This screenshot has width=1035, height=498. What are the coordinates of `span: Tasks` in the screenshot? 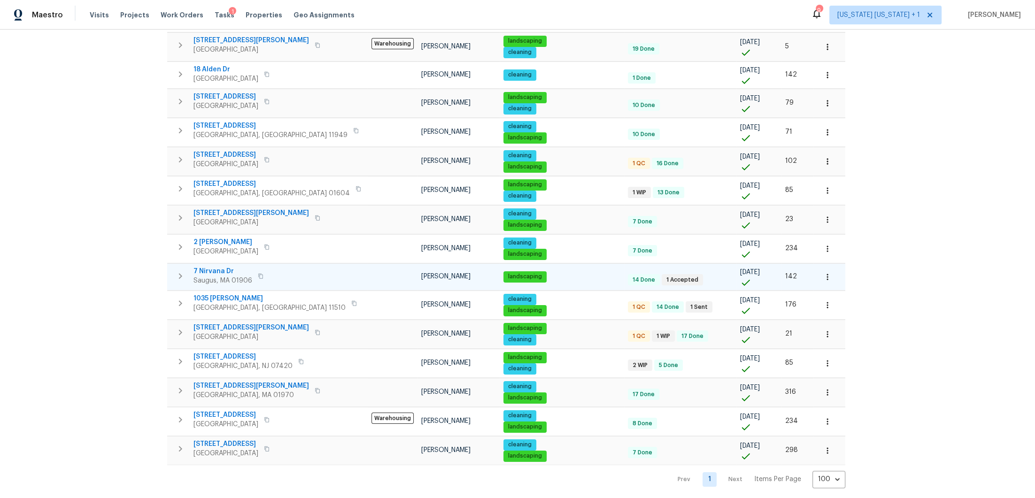 It's located at (224, 15).